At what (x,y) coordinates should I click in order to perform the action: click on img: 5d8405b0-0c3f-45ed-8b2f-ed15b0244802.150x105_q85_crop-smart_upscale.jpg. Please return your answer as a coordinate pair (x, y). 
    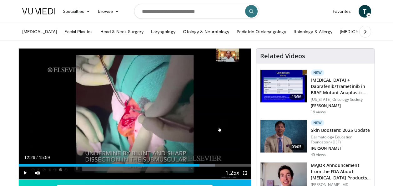
    Looking at the image, I should click on (284, 136).